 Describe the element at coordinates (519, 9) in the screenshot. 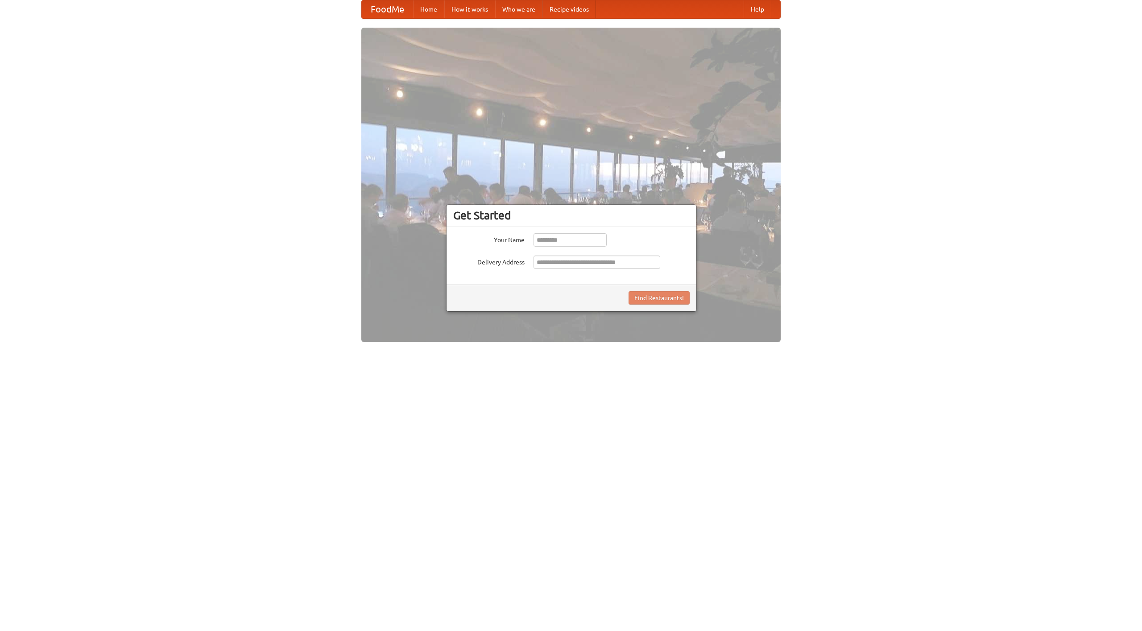

I see `a: Who we are` at that location.